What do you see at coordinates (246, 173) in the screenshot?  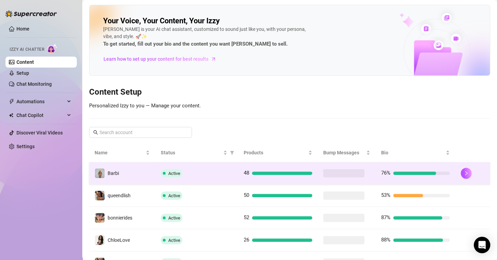 I see `span: 48` at bounding box center [246, 173].